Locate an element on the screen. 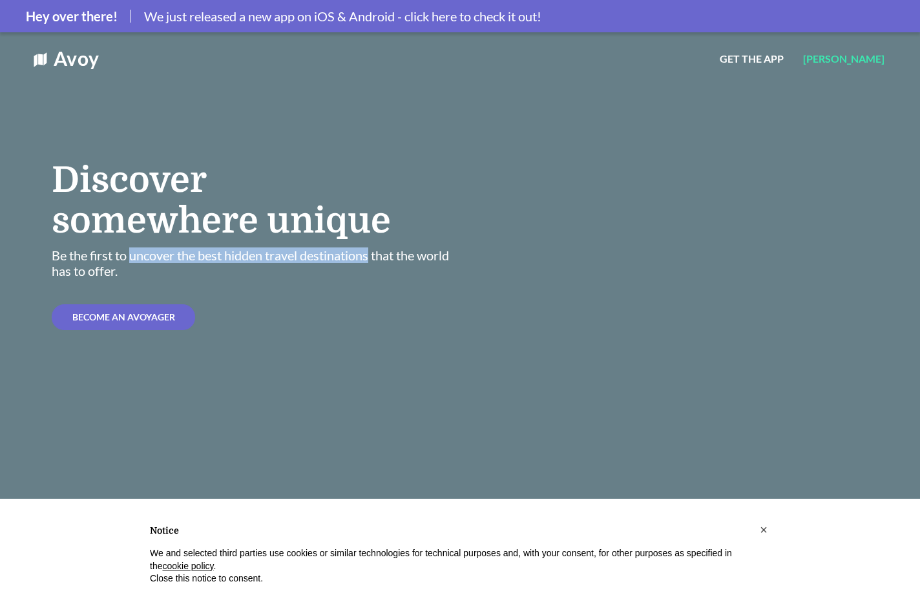 This screenshot has width=920, height=606. h2: Notice is located at coordinates (450, 531).